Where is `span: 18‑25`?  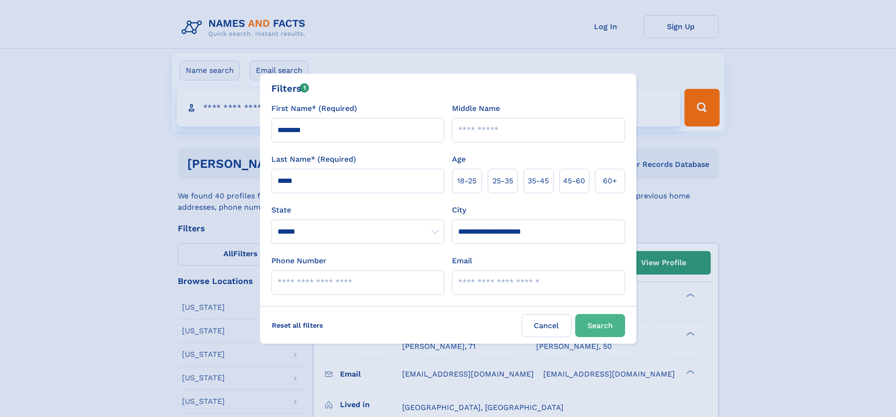
span: 18‑25 is located at coordinates (467, 181).